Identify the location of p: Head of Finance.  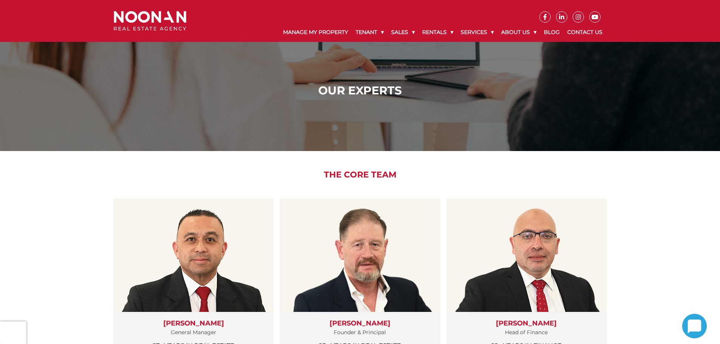
(527, 333).